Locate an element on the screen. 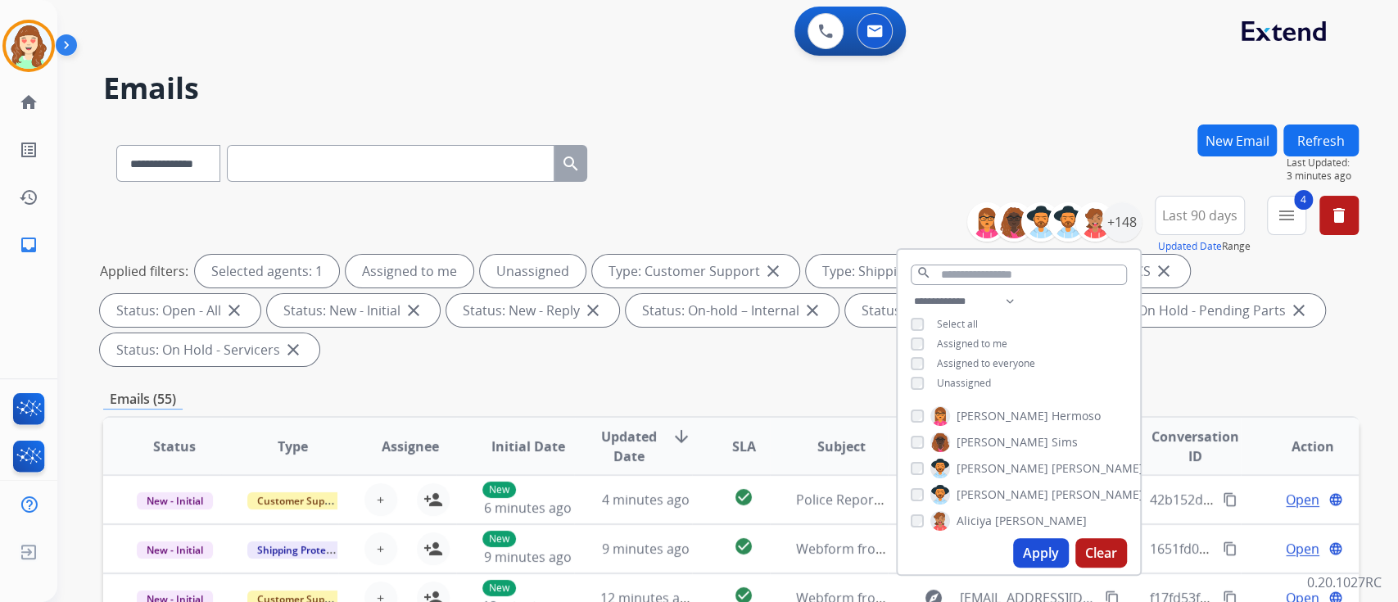  div: Type: Shipping Protection is located at coordinates (913, 271).